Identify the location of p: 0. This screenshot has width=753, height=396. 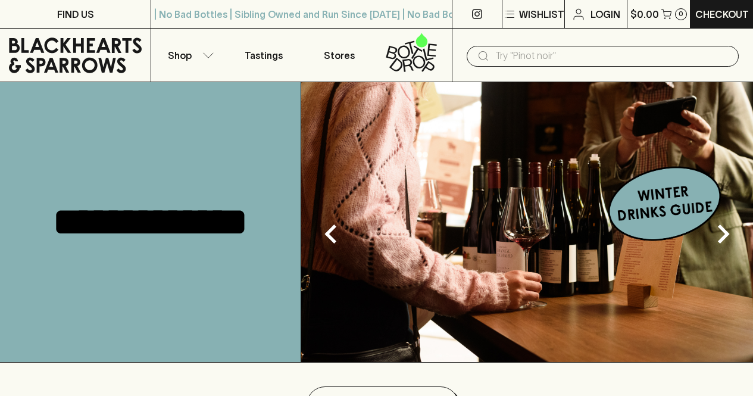
(681, 14).